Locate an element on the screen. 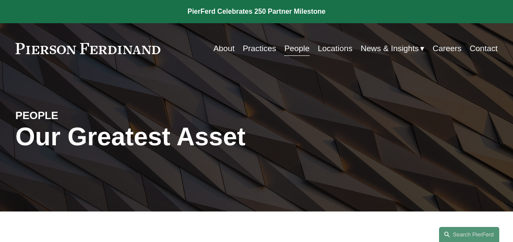 Image resolution: width=513 pixels, height=242 pixels. span: News & Insights is located at coordinates (390, 49).